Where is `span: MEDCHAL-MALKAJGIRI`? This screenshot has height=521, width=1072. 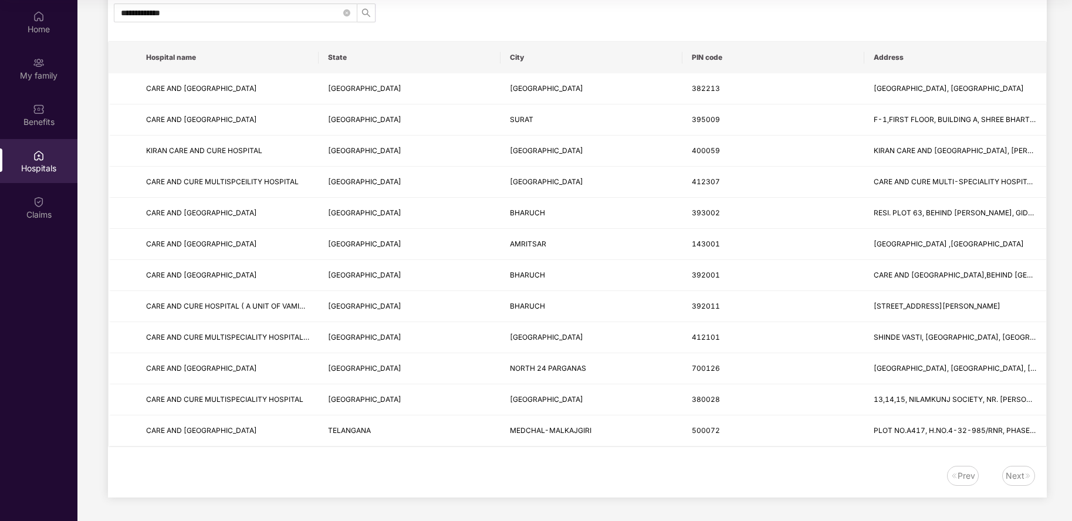 span: MEDCHAL-MALKAJGIRI is located at coordinates (550, 430).